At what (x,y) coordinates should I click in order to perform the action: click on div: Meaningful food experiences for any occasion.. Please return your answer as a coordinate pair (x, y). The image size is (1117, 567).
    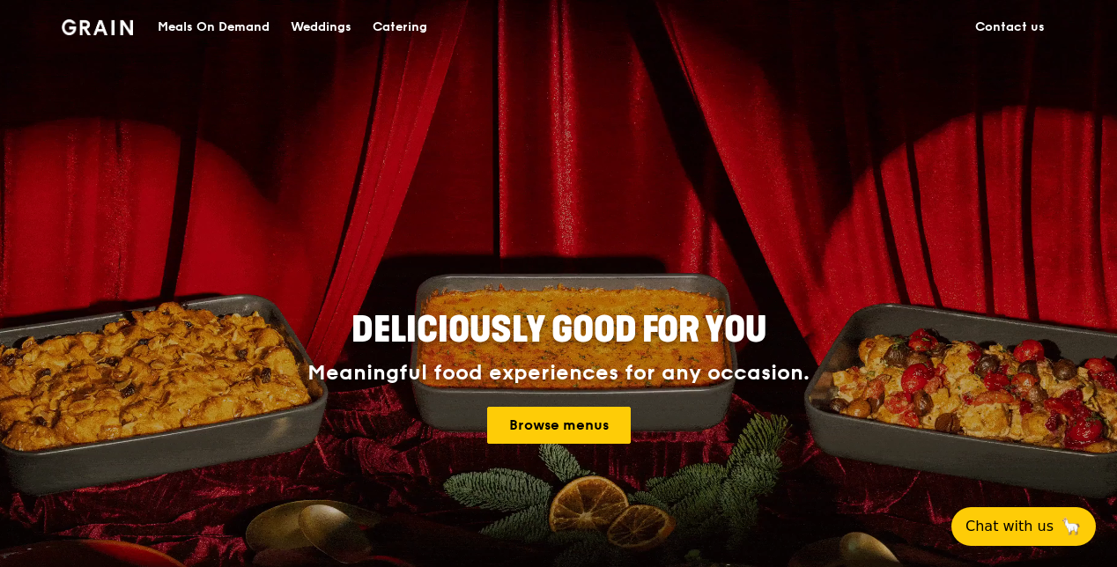
    Looking at the image, I should click on (558, 373).